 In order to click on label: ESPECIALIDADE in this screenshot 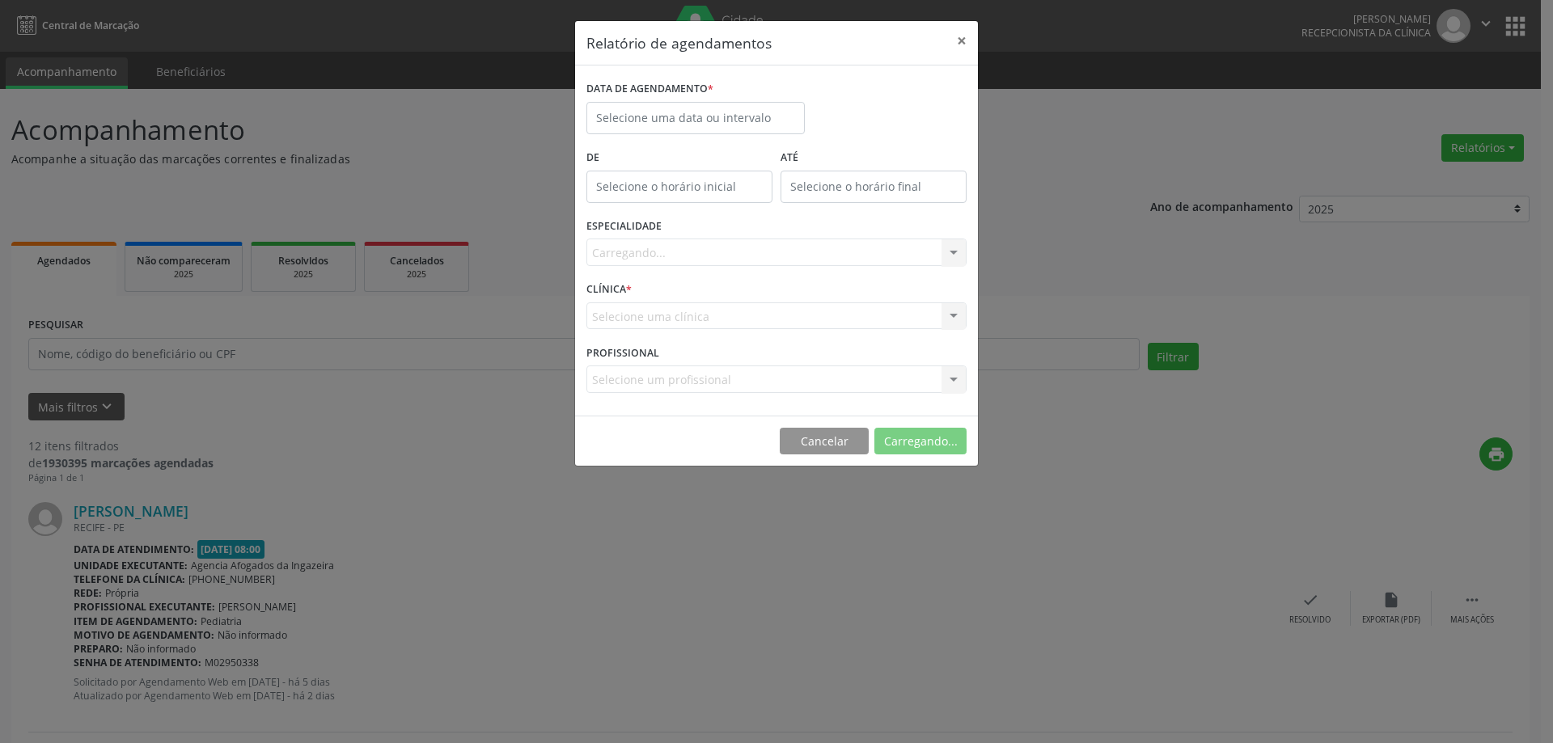, I will do `click(624, 226)`.